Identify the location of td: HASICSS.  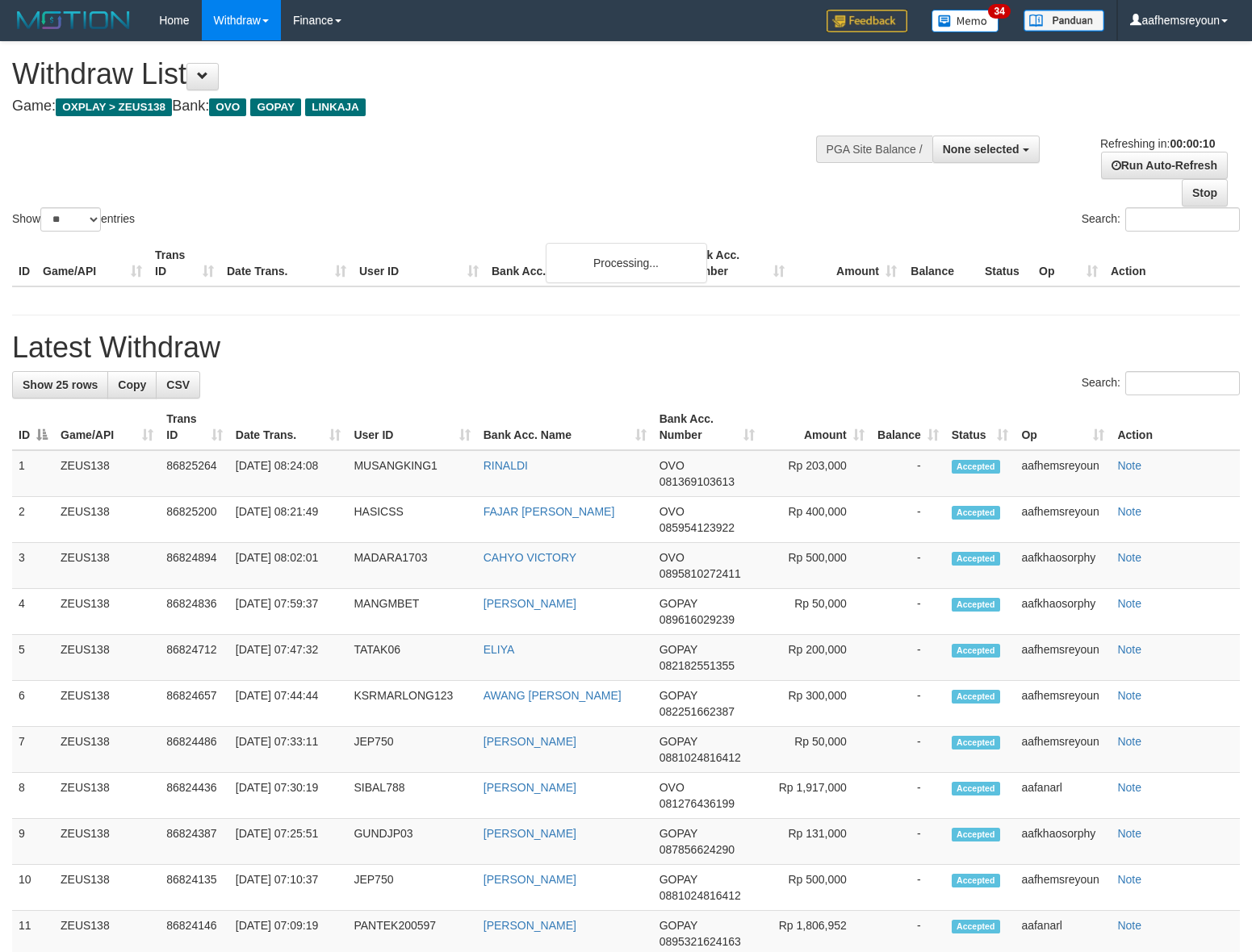
(412, 519).